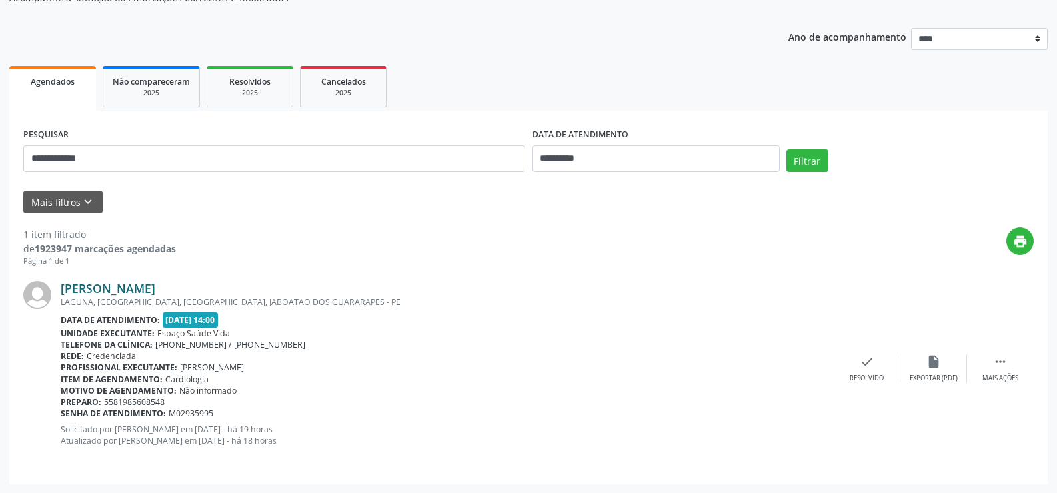  What do you see at coordinates (580, 135) in the screenshot?
I see `label: DATA DE ATENDIMENTO` at bounding box center [580, 135].